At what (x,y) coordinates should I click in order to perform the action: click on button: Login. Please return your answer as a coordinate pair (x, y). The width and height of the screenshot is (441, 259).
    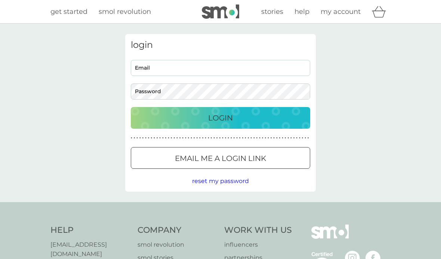
    Looking at the image, I should click on (221, 118).